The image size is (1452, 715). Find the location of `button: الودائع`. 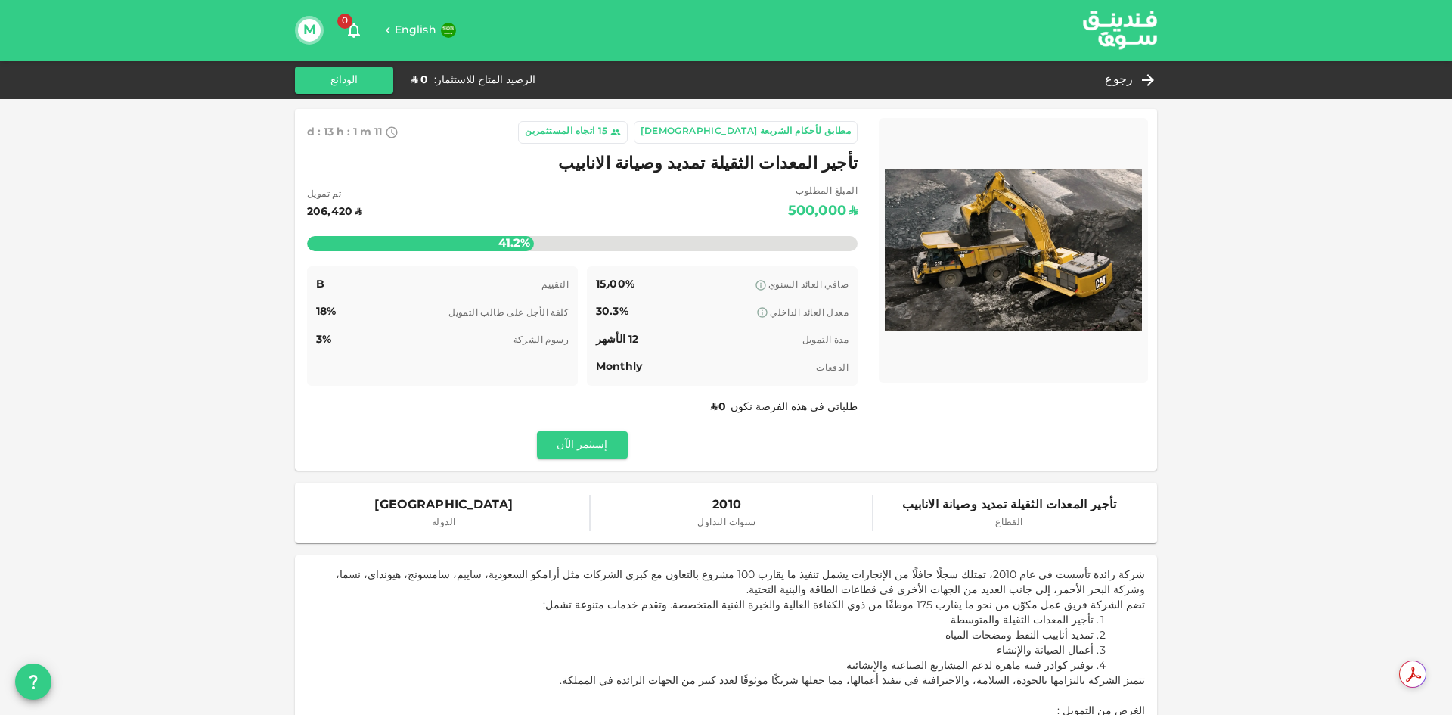

button: الودائع is located at coordinates (344, 80).